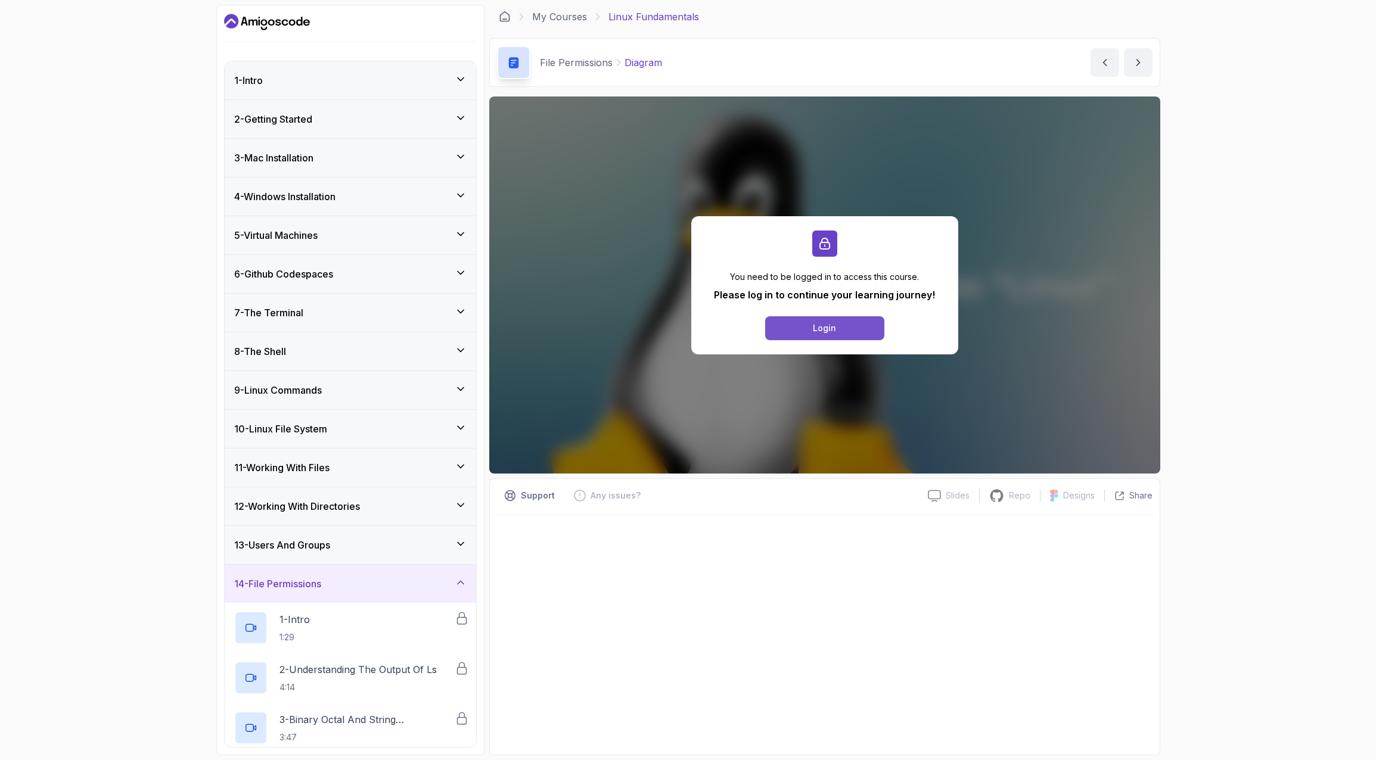  I want to click on button: Login, so click(825, 328).